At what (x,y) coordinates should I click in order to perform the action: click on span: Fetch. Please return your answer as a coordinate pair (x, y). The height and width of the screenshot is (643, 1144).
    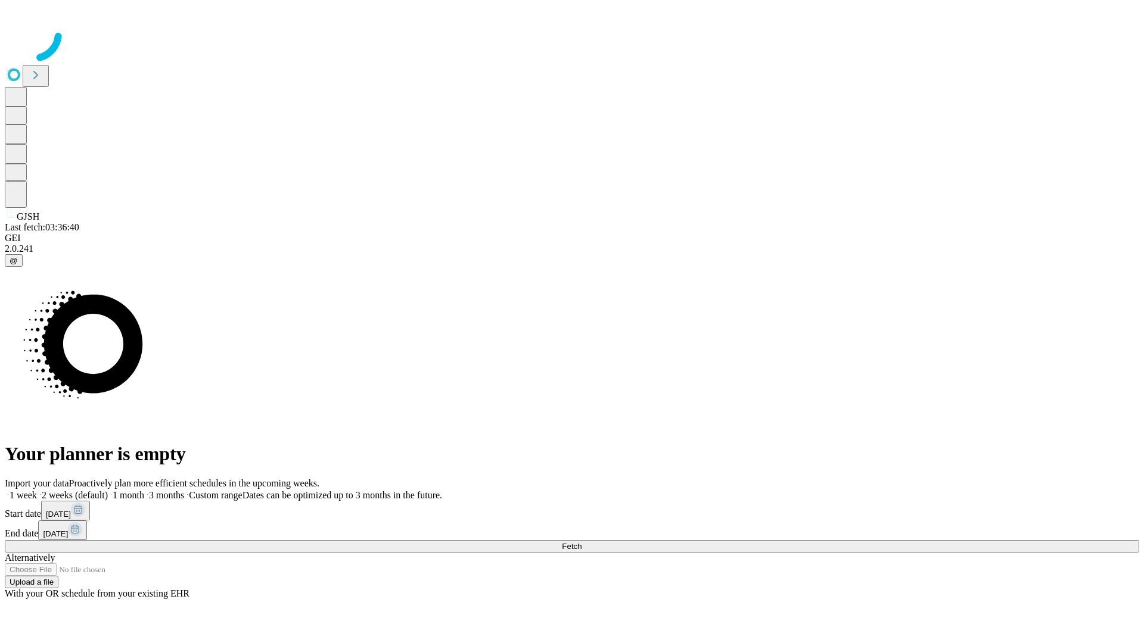
    Looking at the image, I should click on (571, 546).